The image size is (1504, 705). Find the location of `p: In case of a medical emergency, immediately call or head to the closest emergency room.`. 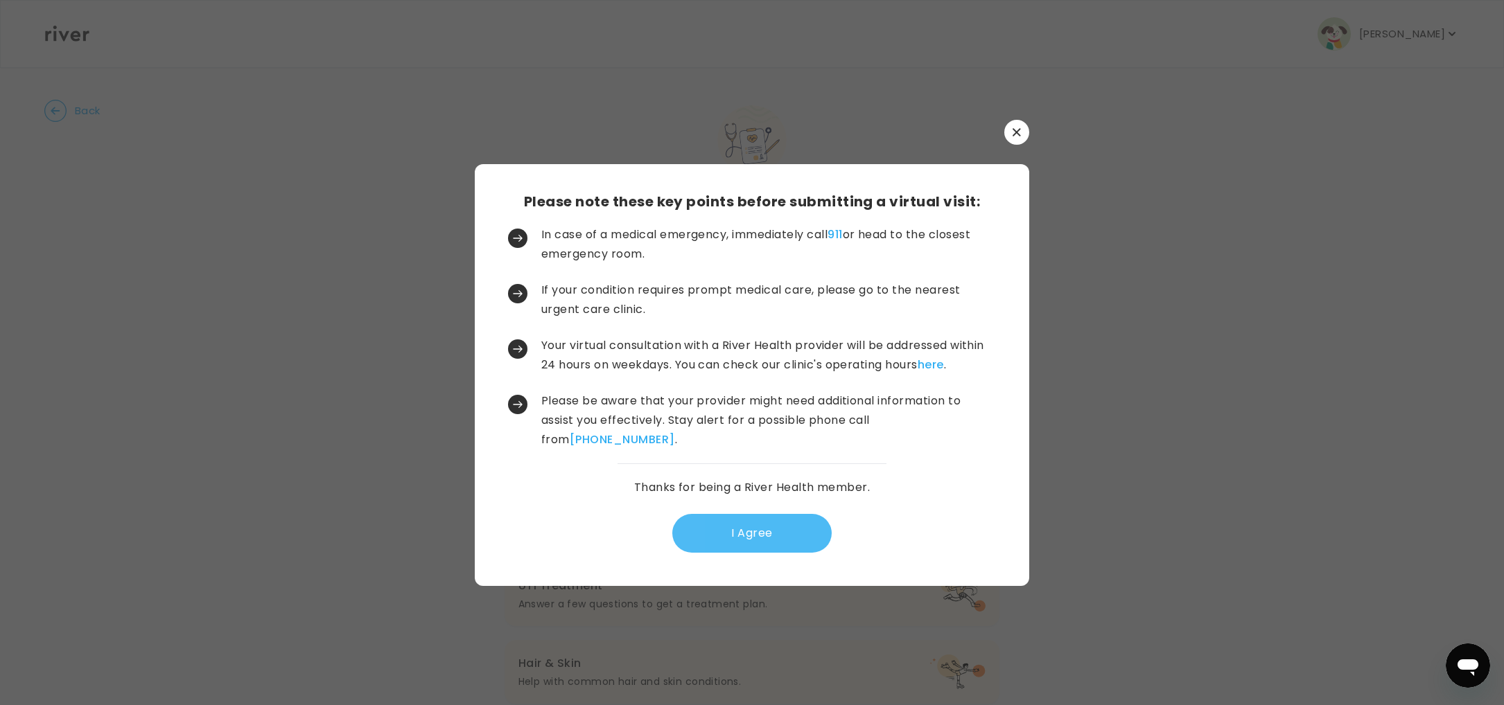

p: In case of a medical emergency, immediately call or head to the closest emergency room. is located at coordinates (767, 245).